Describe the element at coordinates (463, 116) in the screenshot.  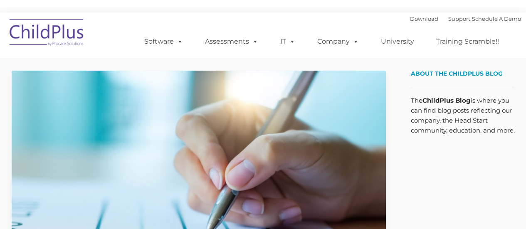
I see `p: The is where you can find blog posts reflecting our company, the Head Start community, education,...` at that location.